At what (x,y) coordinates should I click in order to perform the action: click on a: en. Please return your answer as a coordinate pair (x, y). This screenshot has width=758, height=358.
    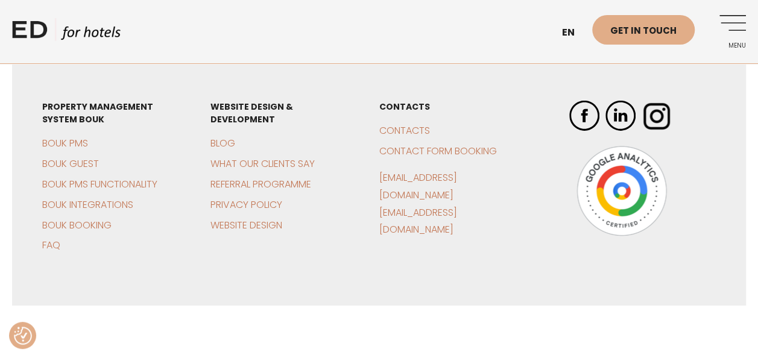
    Looking at the image, I should click on (574, 33).